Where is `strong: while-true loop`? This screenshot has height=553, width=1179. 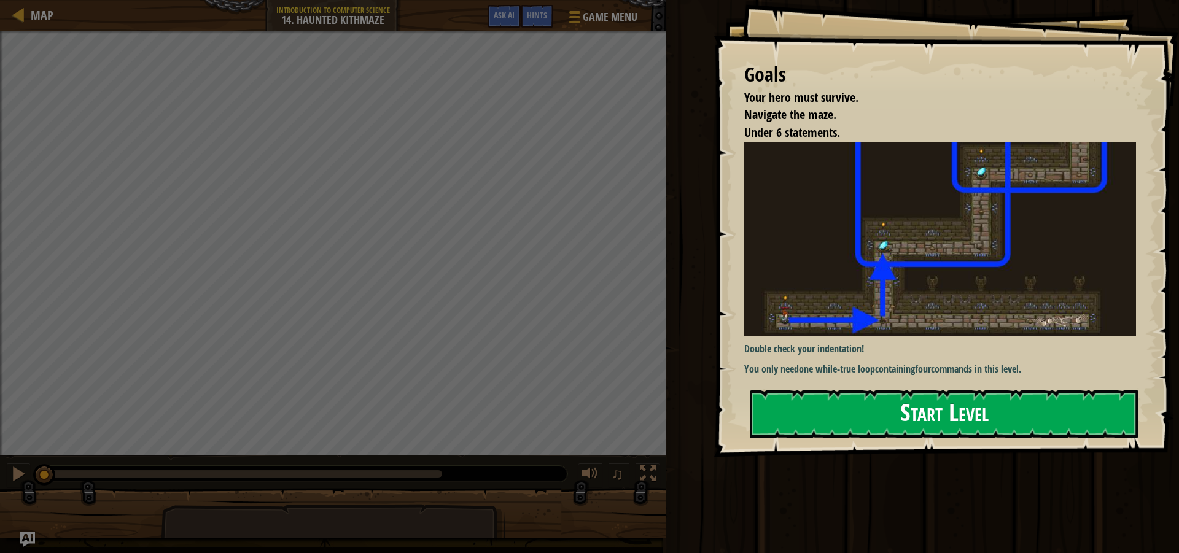 strong: while-true loop is located at coordinates (845, 369).